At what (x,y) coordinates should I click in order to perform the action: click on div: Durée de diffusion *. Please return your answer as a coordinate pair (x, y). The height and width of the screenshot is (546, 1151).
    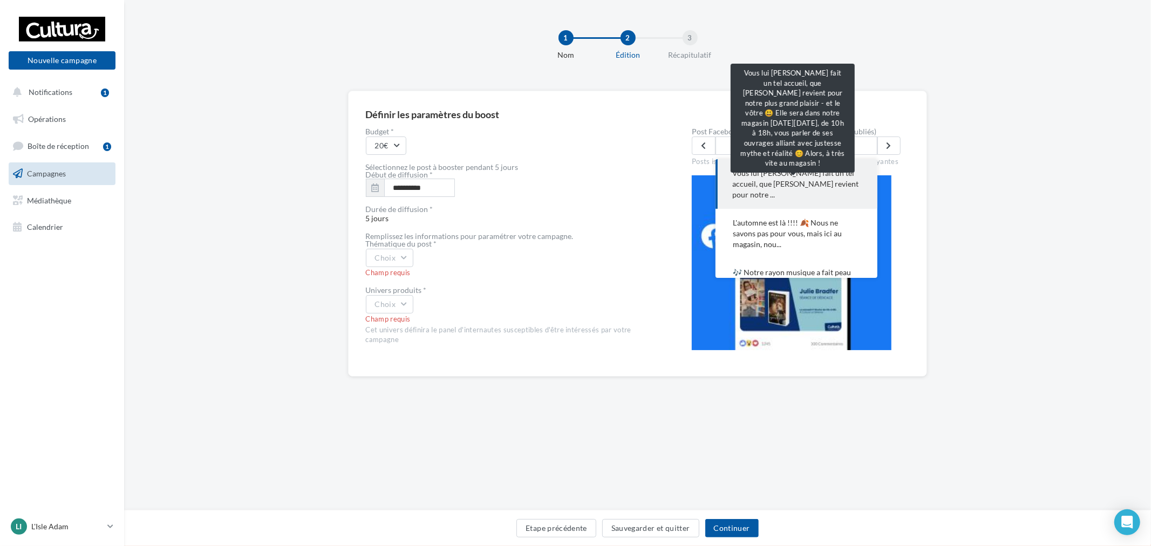
    Looking at the image, I should click on (512, 209).